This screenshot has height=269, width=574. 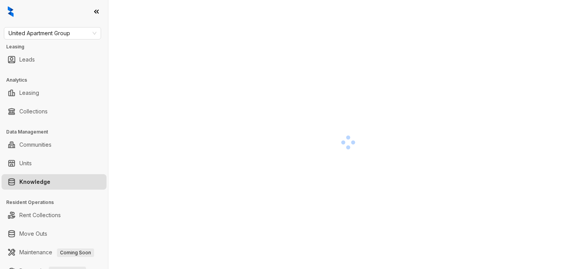 I want to click on h3: Analytics, so click(x=57, y=80).